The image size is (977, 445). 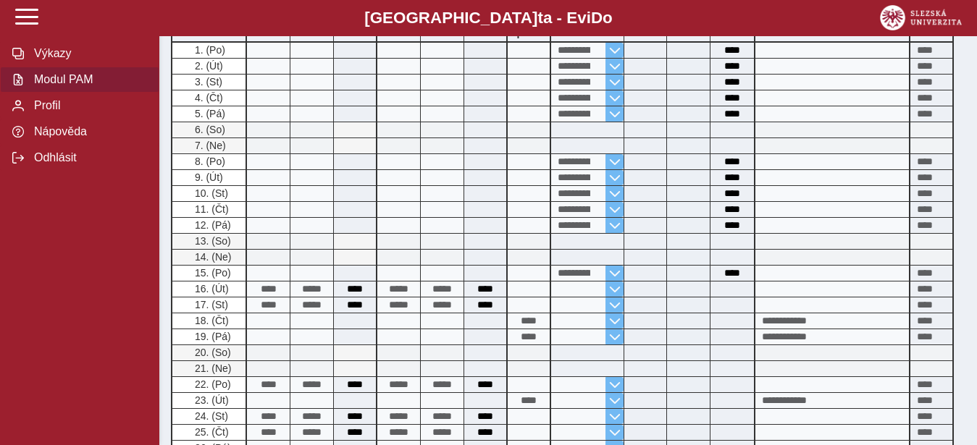 I want to click on span: o, so click(x=608, y=17).